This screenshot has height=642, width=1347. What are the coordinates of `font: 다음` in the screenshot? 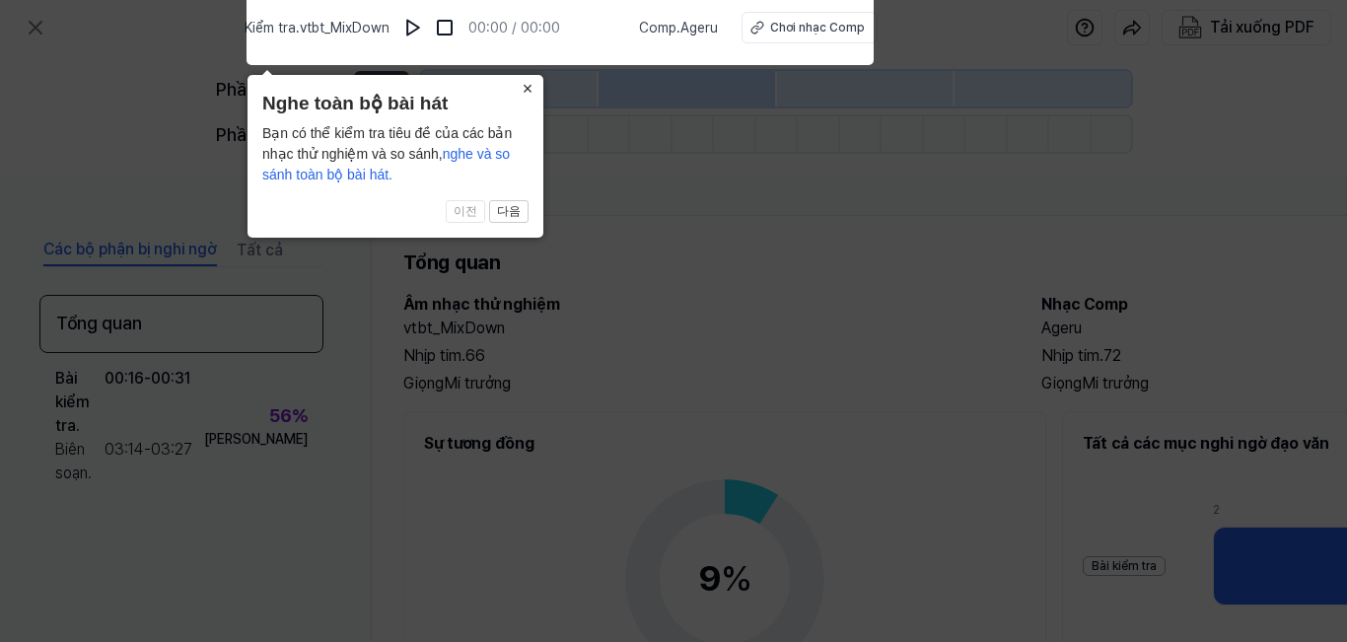 It's located at (509, 211).